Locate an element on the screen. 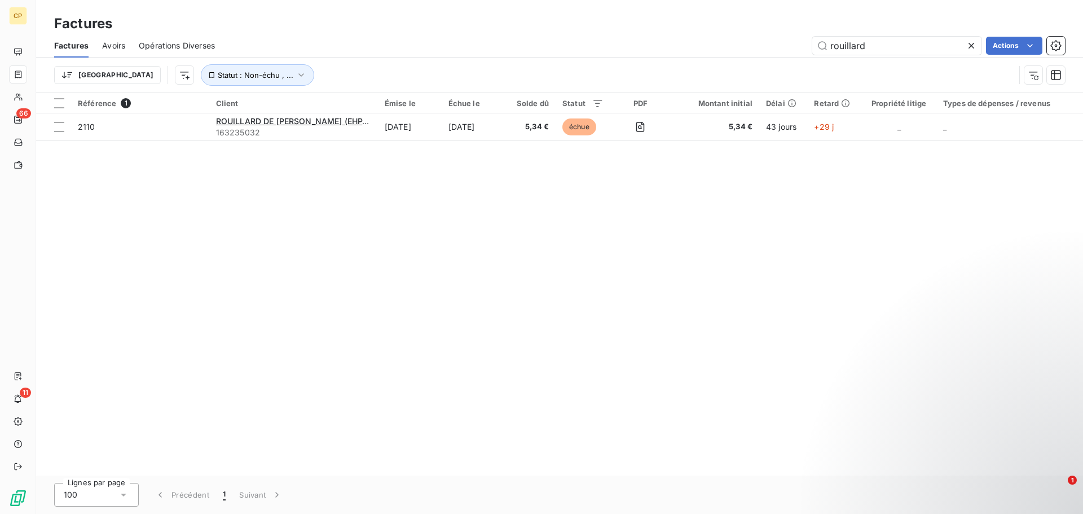 This screenshot has width=1083, height=514. span: 66 is located at coordinates (24, 113).